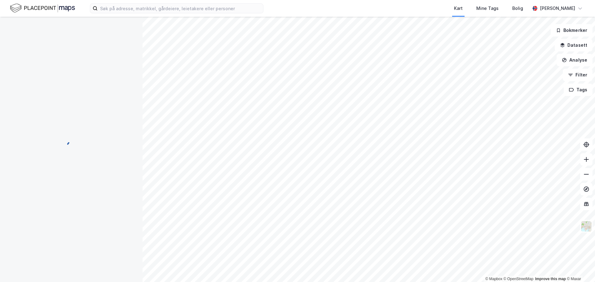 The image size is (595, 282). What do you see at coordinates (580, 268) in the screenshot?
I see `div: Chat Widget` at bounding box center [580, 268].